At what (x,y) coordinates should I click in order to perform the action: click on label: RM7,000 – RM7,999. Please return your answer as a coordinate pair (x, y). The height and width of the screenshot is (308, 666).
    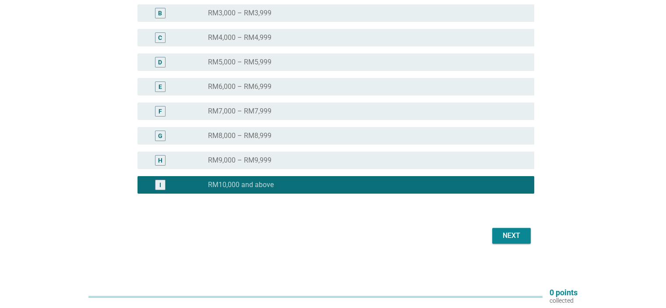
    Looking at the image, I should click on (239, 111).